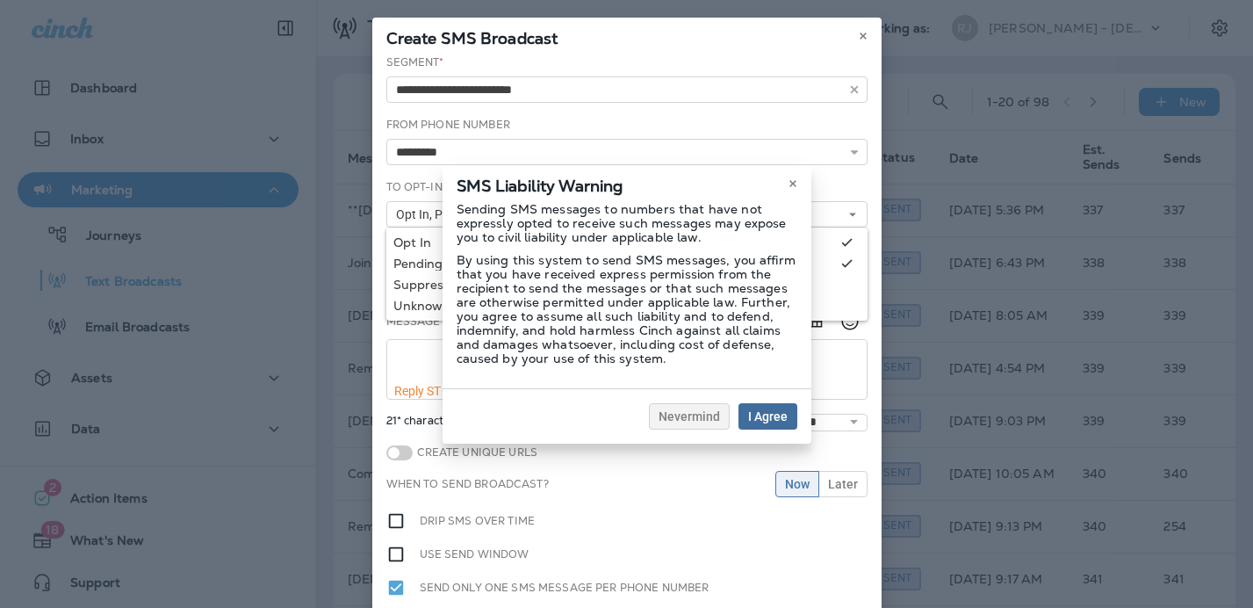 This screenshot has width=1253, height=608. I want to click on button: Nevermind, so click(689, 416).